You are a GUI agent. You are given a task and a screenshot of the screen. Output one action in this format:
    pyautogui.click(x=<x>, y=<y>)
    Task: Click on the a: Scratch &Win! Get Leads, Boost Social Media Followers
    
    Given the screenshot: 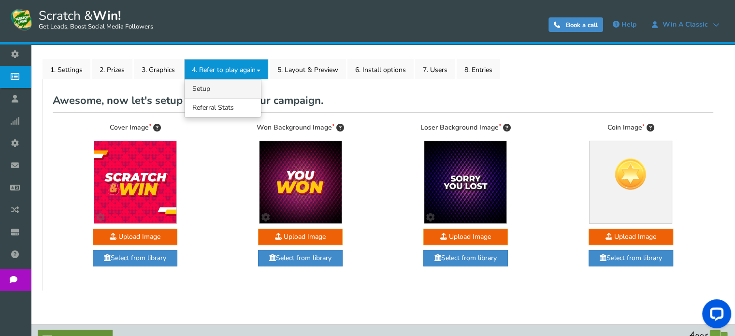 What is the action you would take?
    pyautogui.click(x=81, y=19)
    